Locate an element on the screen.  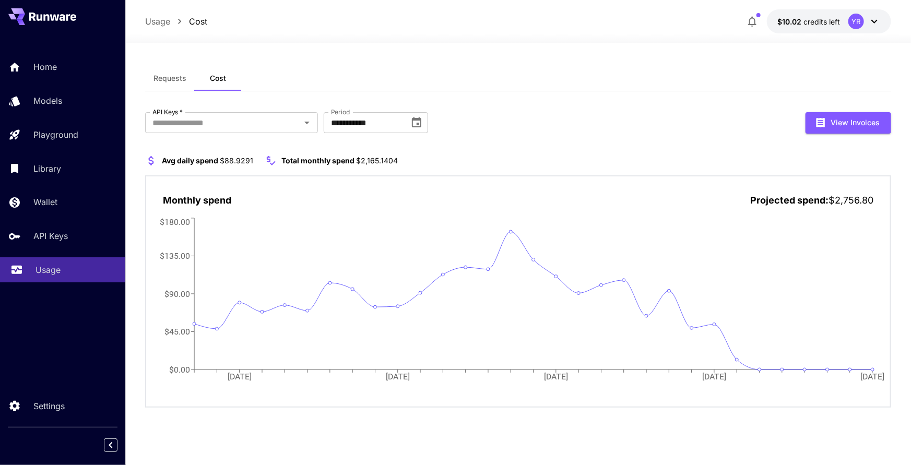
span: Avg daily spend is located at coordinates (190, 160).